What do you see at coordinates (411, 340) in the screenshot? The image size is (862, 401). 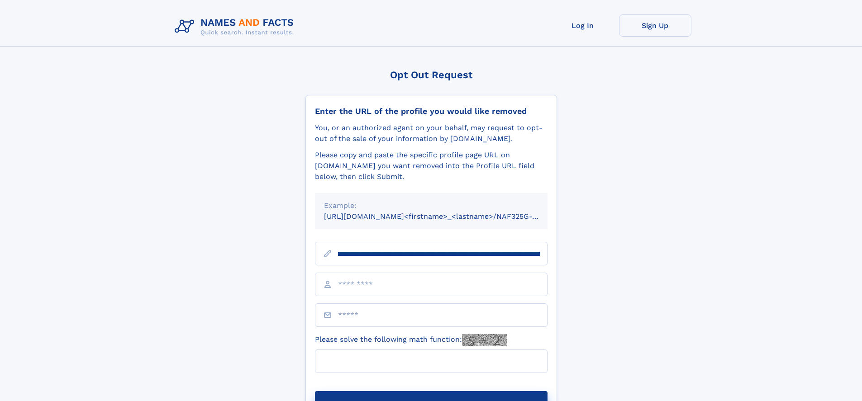 I see `label: Please solve the following math function:` at bounding box center [411, 340].